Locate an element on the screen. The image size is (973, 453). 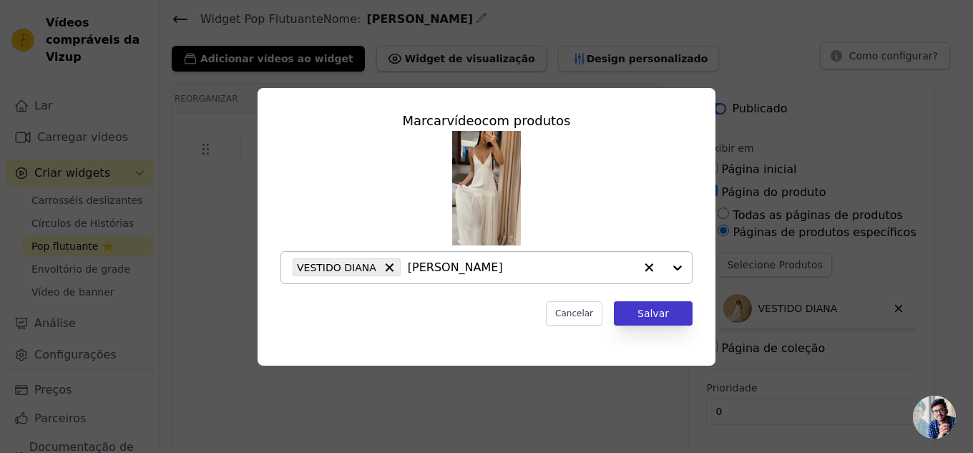
font: vídeo is located at coordinates (463, 120).